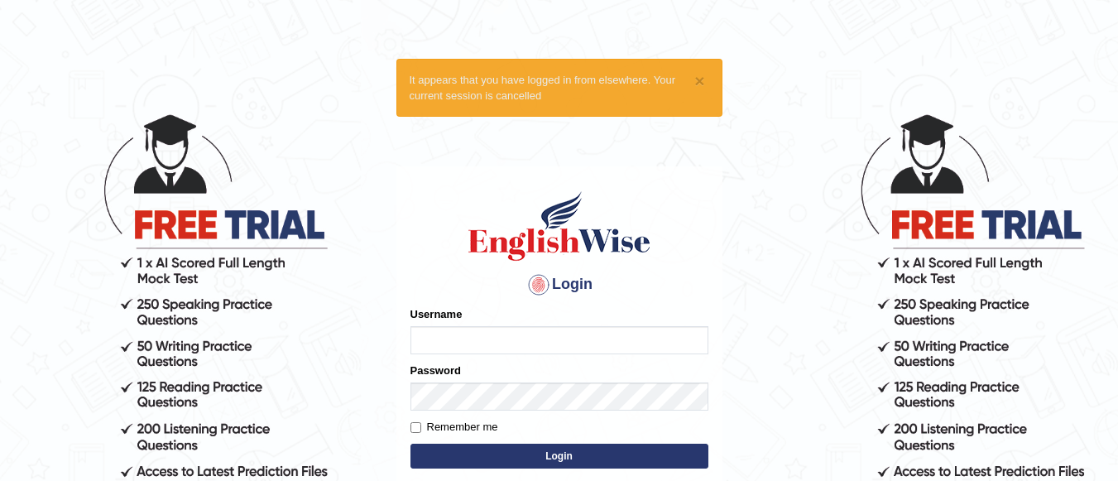 The height and width of the screenshot is (481, 1118). What do you see at coordinates (559, 456) in the screenshot?
I see `button: Login` at bounding box center [559, 456].